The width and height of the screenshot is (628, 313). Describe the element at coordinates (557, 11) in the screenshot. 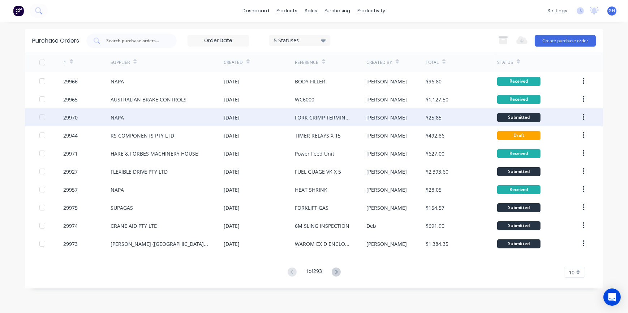

I see `div: settings` at that location.